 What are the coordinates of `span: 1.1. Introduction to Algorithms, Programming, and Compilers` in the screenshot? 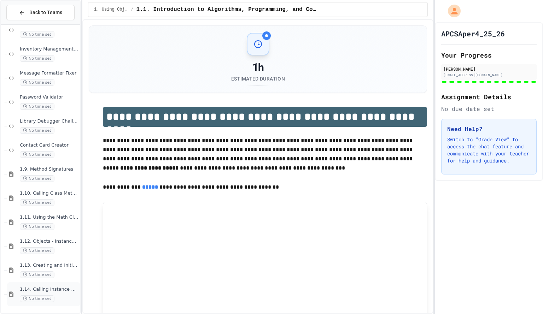 It's located at (227, 10).